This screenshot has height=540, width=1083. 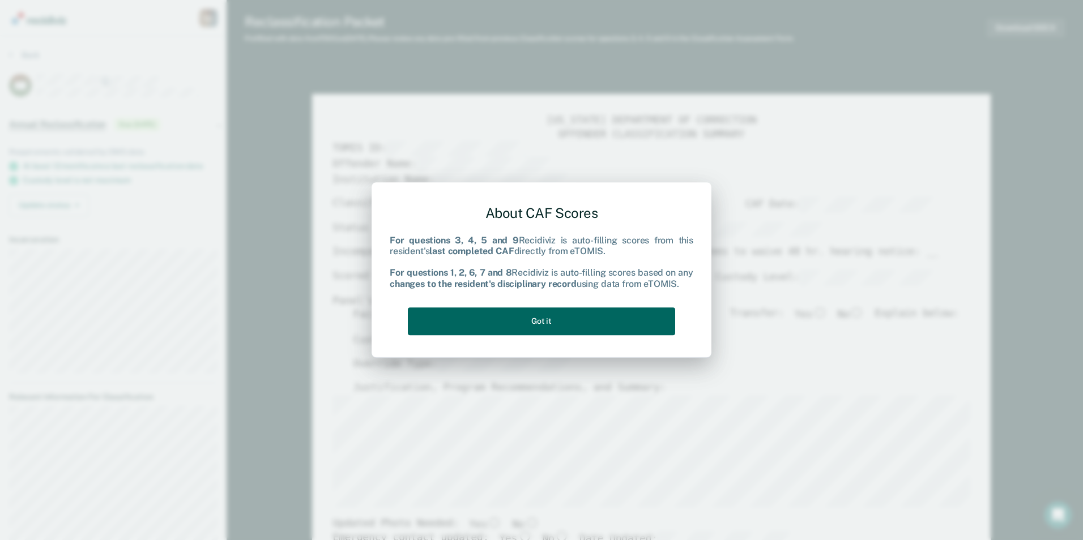 I want to click on div: About CAF Scores, so click(x=541, y=213).